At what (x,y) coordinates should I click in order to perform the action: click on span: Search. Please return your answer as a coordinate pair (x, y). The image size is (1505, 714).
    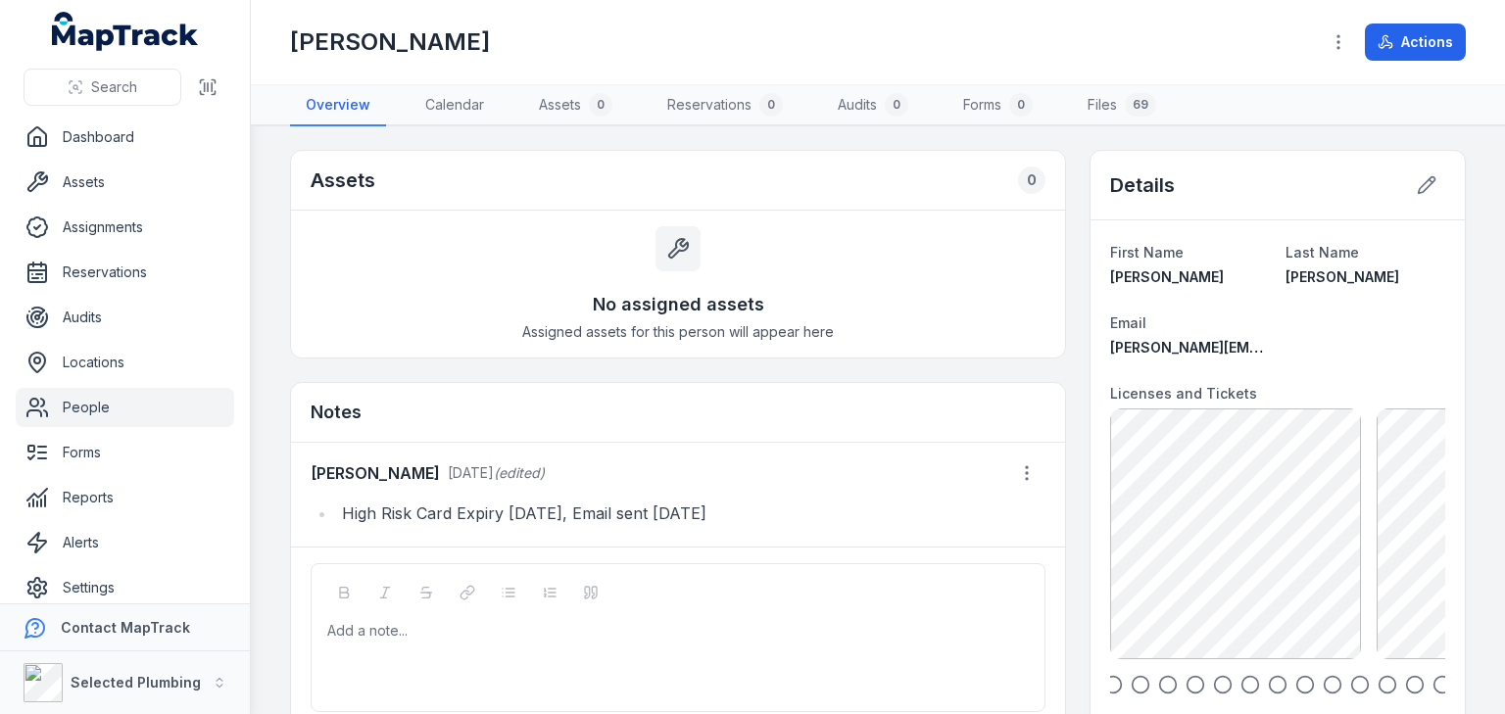
    Looking at the image, I should click on (114, 87).